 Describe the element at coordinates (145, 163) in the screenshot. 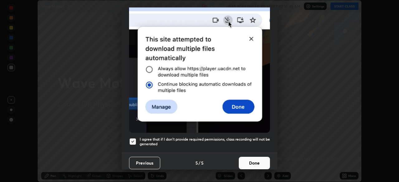

I see `button: Previous` at that location.